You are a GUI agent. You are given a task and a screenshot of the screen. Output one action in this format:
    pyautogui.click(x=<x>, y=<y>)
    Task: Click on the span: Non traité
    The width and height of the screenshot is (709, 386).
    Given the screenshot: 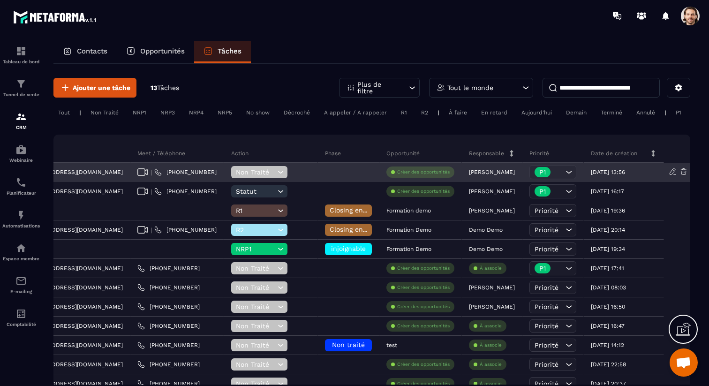 What is the action you would take?
    pyautogui.click(x=348, y=345)
    